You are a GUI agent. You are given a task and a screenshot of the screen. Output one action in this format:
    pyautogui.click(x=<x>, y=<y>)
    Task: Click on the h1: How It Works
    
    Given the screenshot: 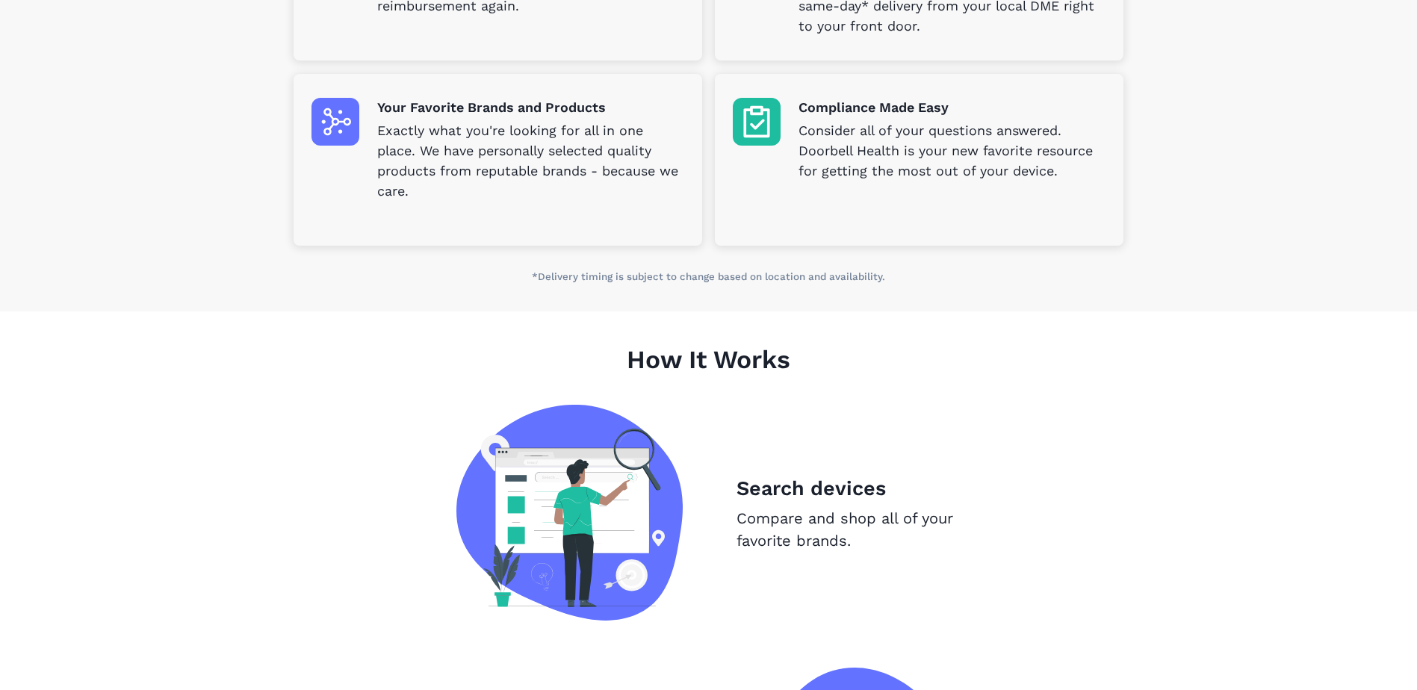 What is the action you would take?
    pyautogui.click(x=708, y=375)
    